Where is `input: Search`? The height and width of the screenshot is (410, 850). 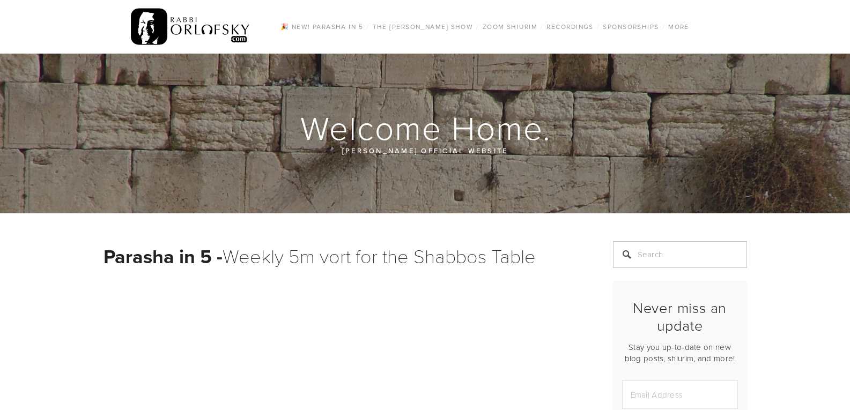 input: Search is located at coordinates (680, 255).